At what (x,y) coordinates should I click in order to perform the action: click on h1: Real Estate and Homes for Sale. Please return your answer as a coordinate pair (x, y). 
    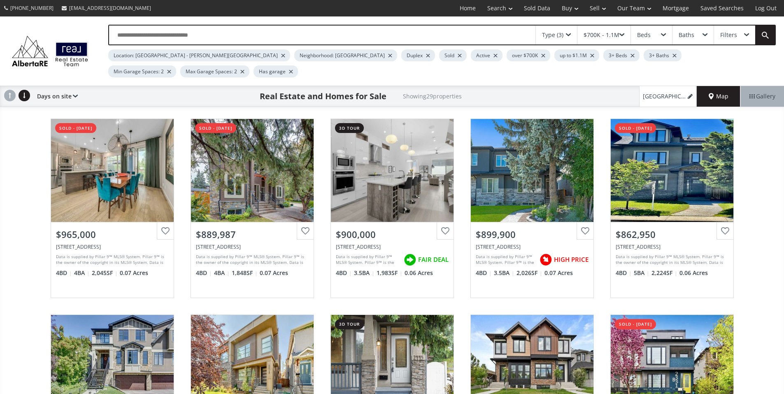
    Looking at the image, I should click on (323, 96).